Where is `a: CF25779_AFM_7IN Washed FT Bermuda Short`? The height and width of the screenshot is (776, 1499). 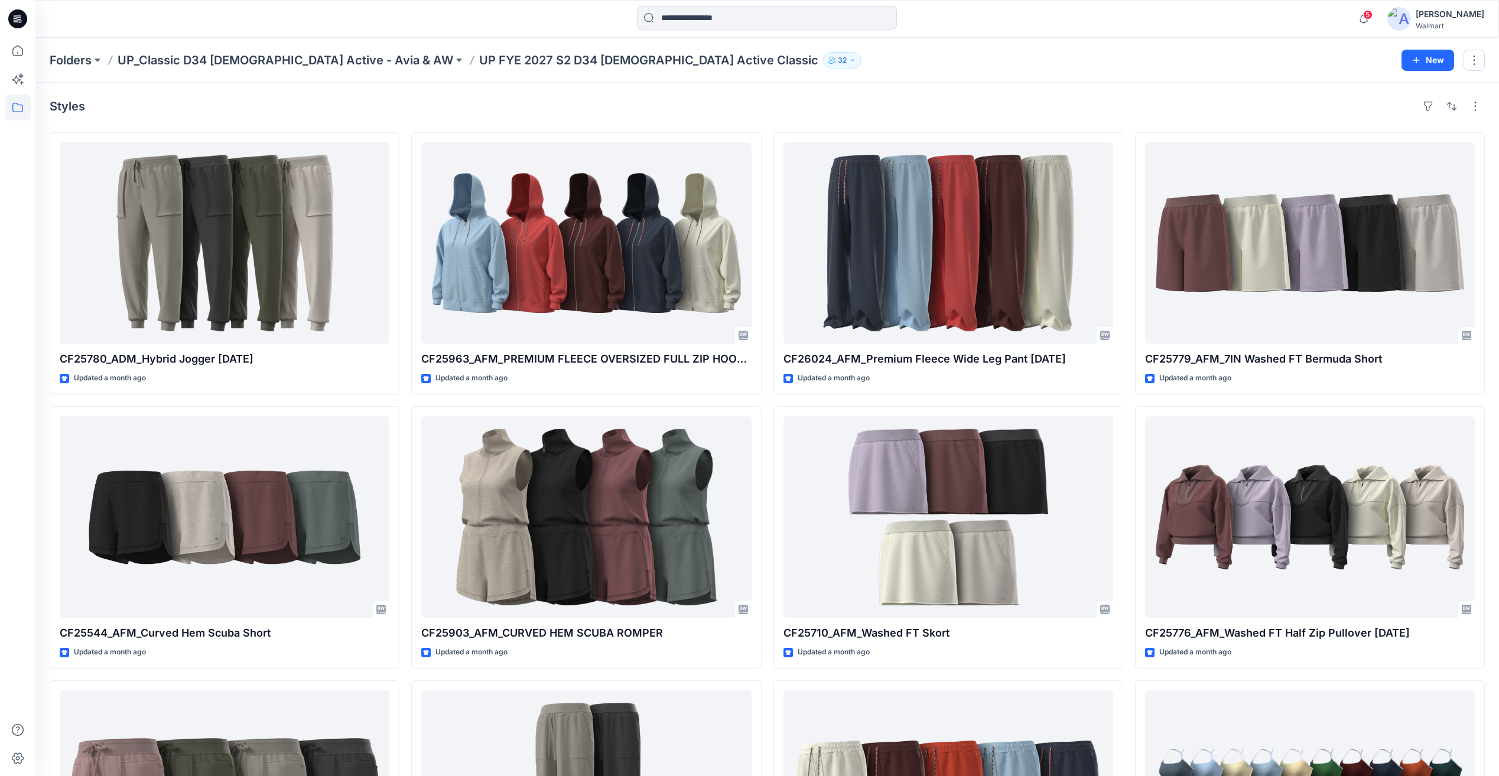
a: CF25779_AFM_7IN Washed FT Bermuda Short is located at coordinates (1310, 243).